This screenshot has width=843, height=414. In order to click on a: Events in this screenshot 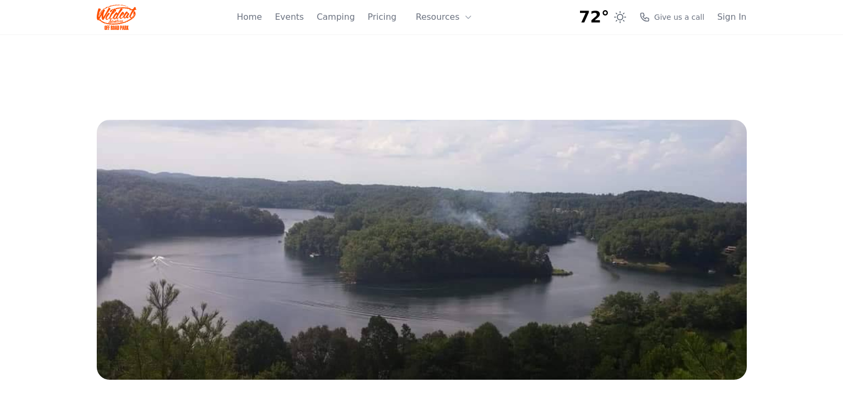, I will do `click(289, 17)`.